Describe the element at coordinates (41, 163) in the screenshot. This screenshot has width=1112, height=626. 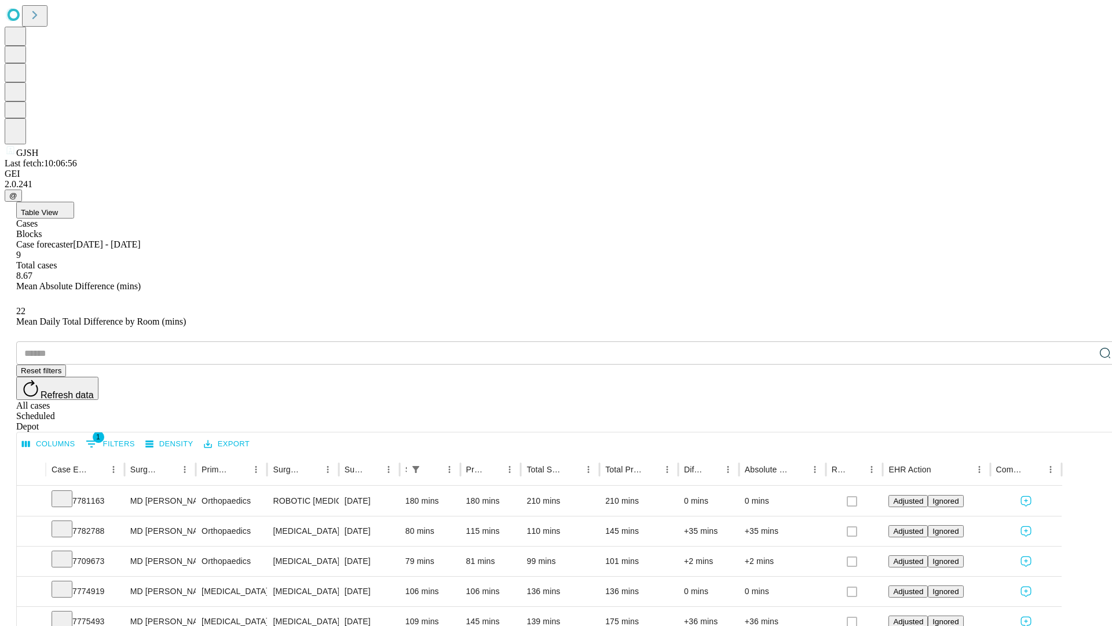
I see `span: Last fetch: 10:06:56` at that location.